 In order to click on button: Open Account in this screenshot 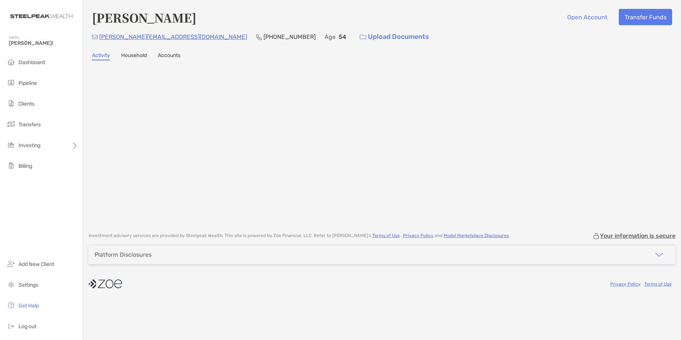, I will do `click(587, 17)`.